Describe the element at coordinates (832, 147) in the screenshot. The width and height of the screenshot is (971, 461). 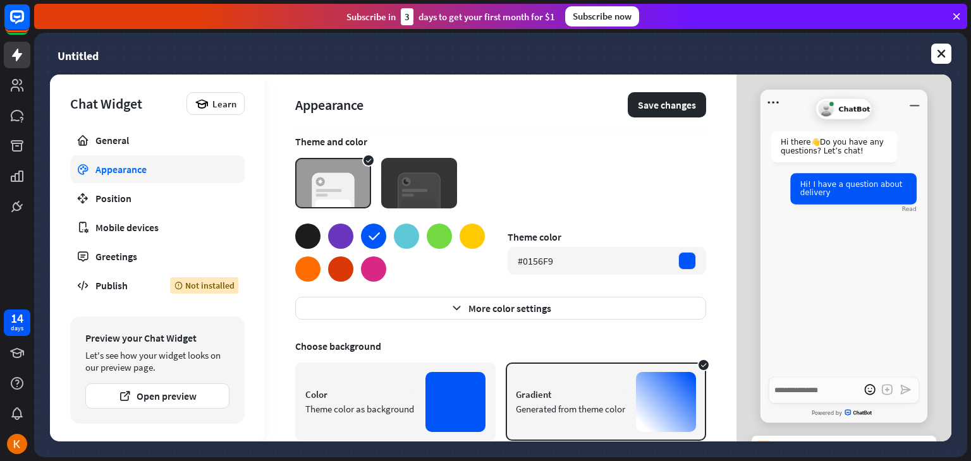
I see `span: Hi there 👋 Do you have any questions? Let’s chat!` at that location.